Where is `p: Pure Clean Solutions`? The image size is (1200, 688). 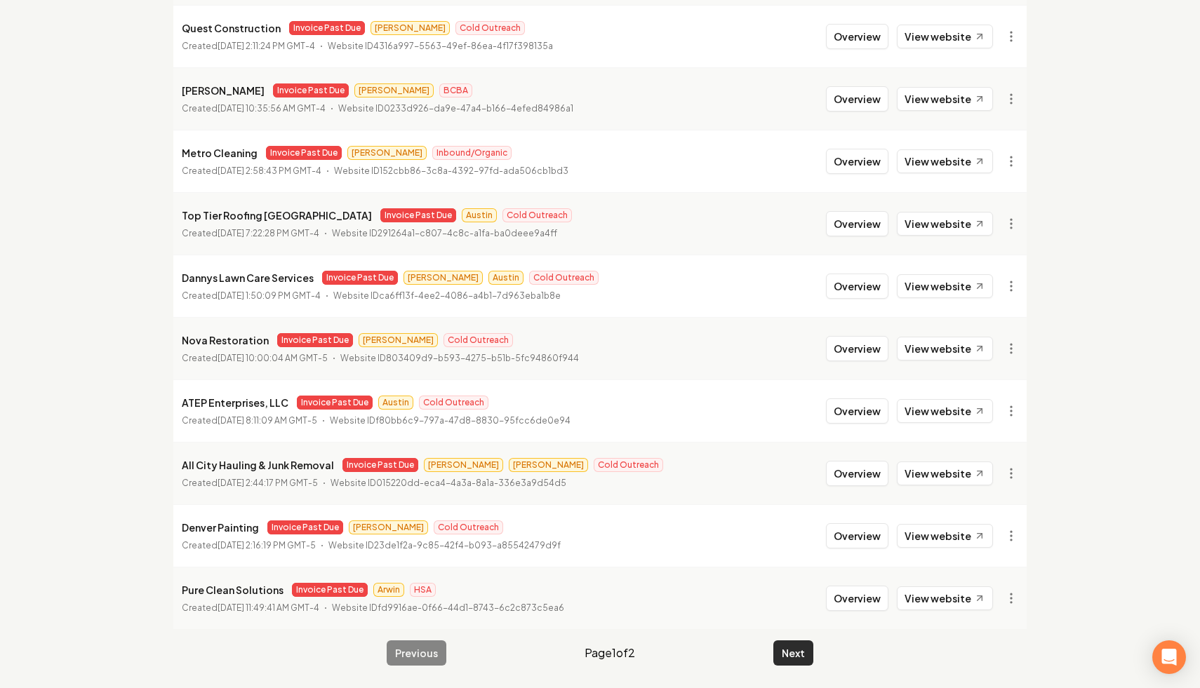 p: Pure Clean Solutions is located at coordinates (232, 590).